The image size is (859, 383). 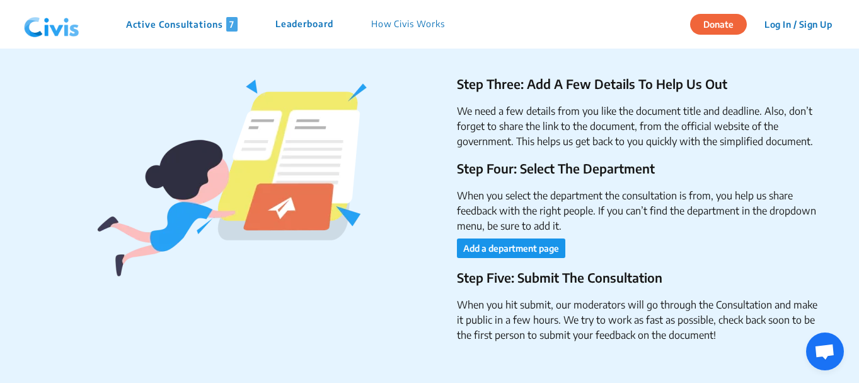 I want to click on button: Add a department page, so click(x=511, y=248).